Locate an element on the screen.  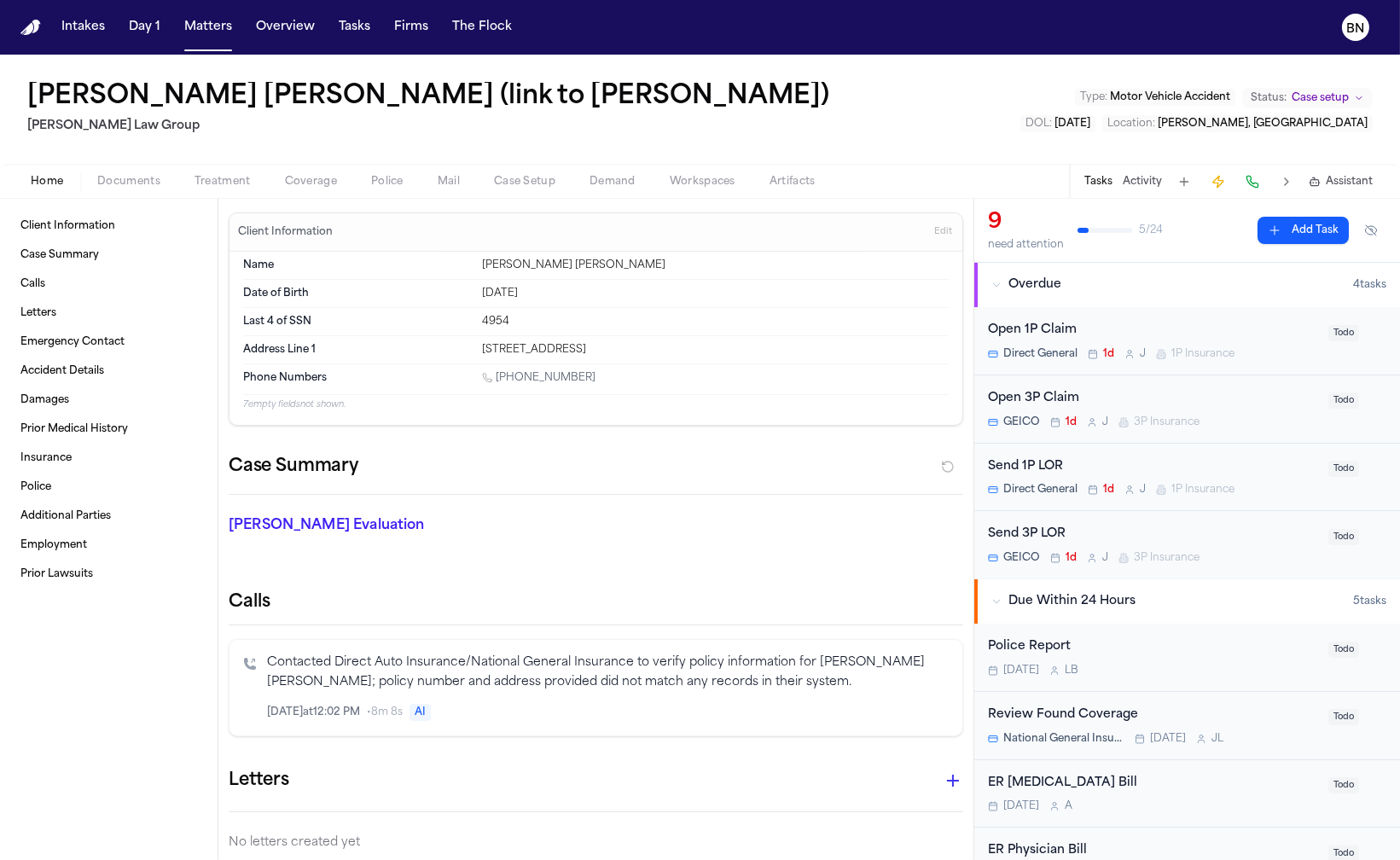
dt: Date of Birth is located at coordinates (357, 293).